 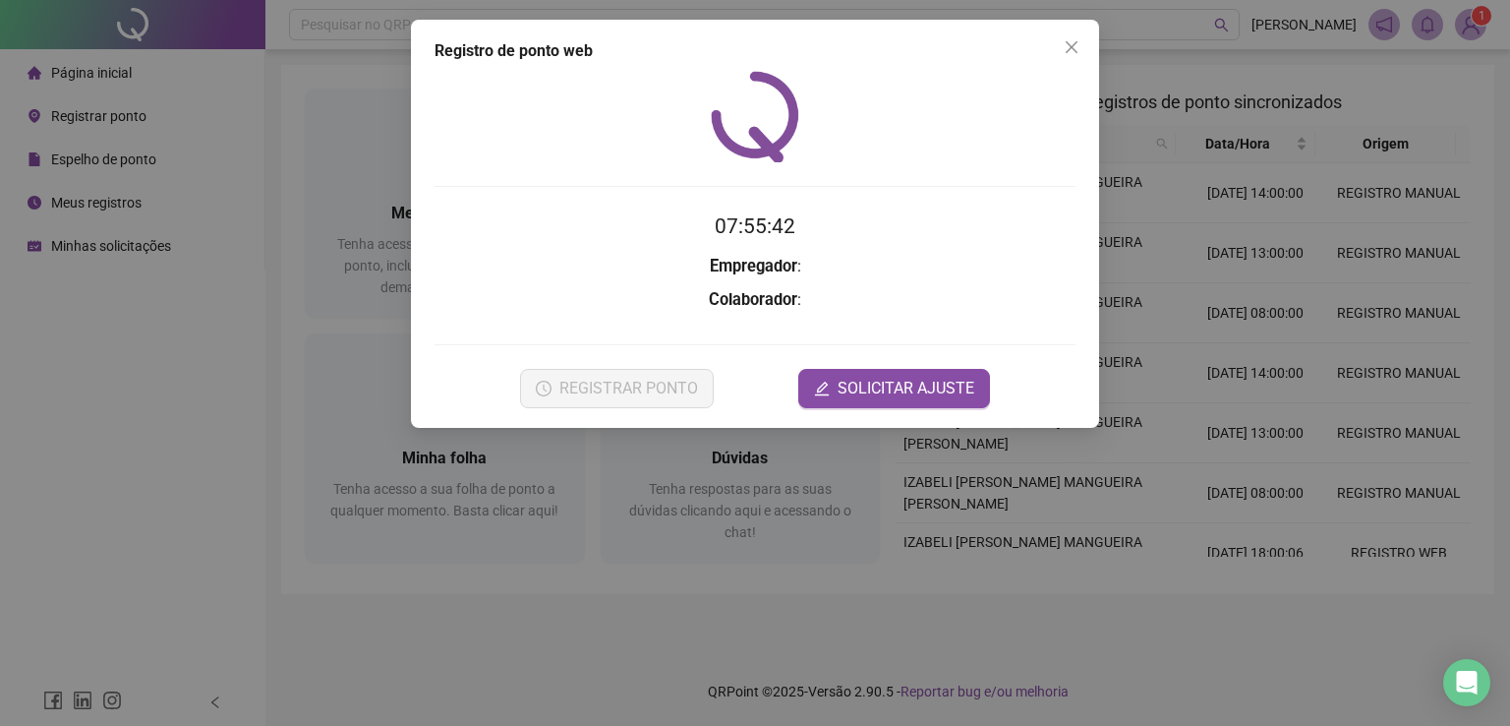 I want to click on strong: Empregador, so click(x=753, y=266).